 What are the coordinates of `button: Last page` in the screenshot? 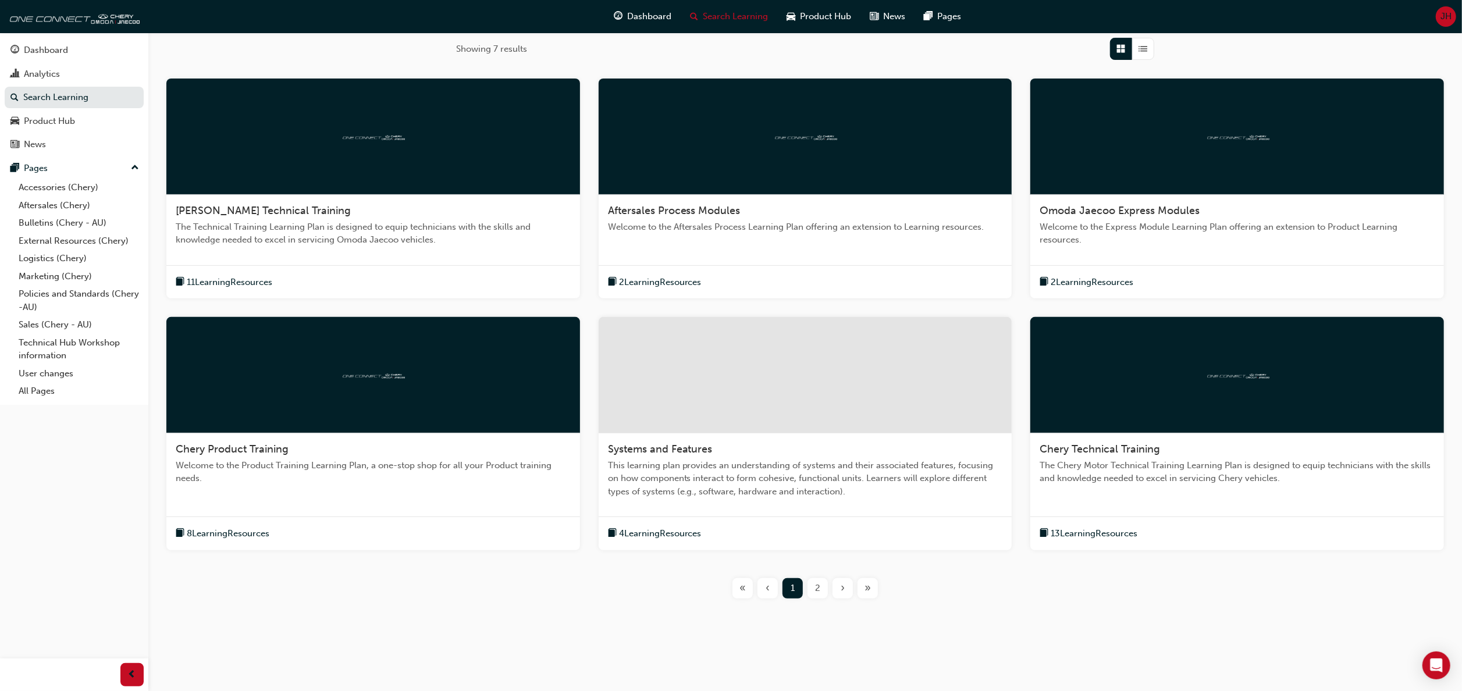 It's located at (868, 588).